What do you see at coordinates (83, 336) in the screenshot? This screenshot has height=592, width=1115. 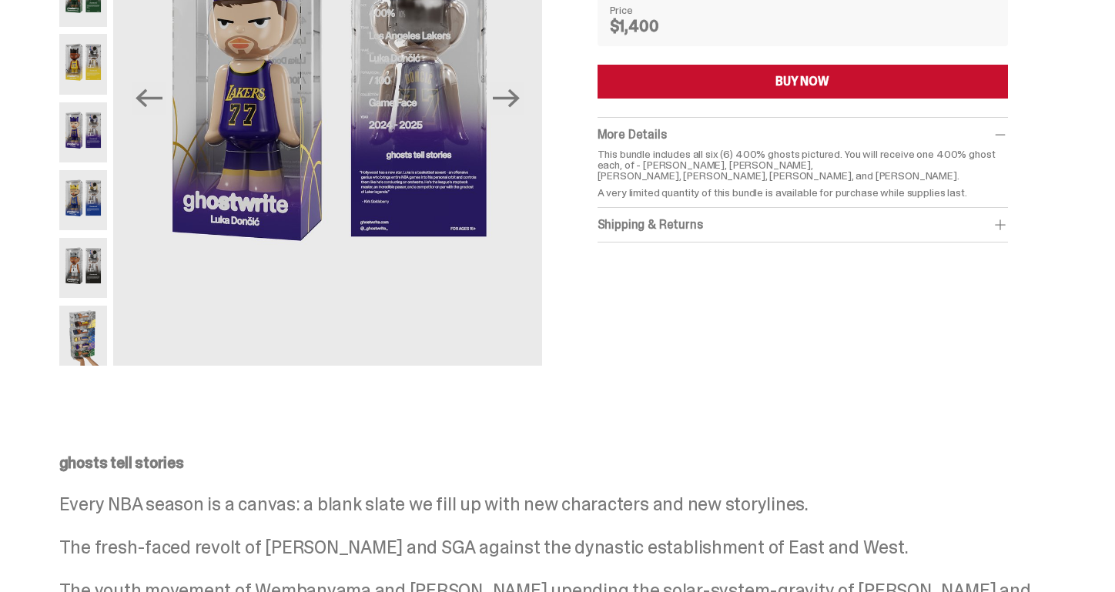 I see `img: NBA-400-HG-Scale.png` at bounding box center [83, 336].